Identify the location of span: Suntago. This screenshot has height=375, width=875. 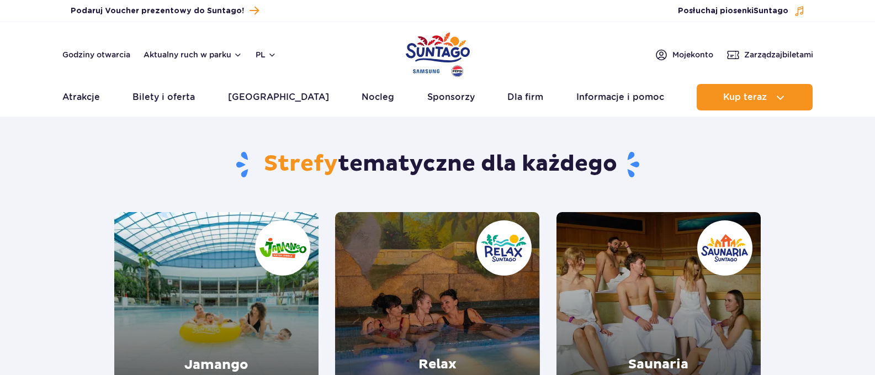
(770, 11).